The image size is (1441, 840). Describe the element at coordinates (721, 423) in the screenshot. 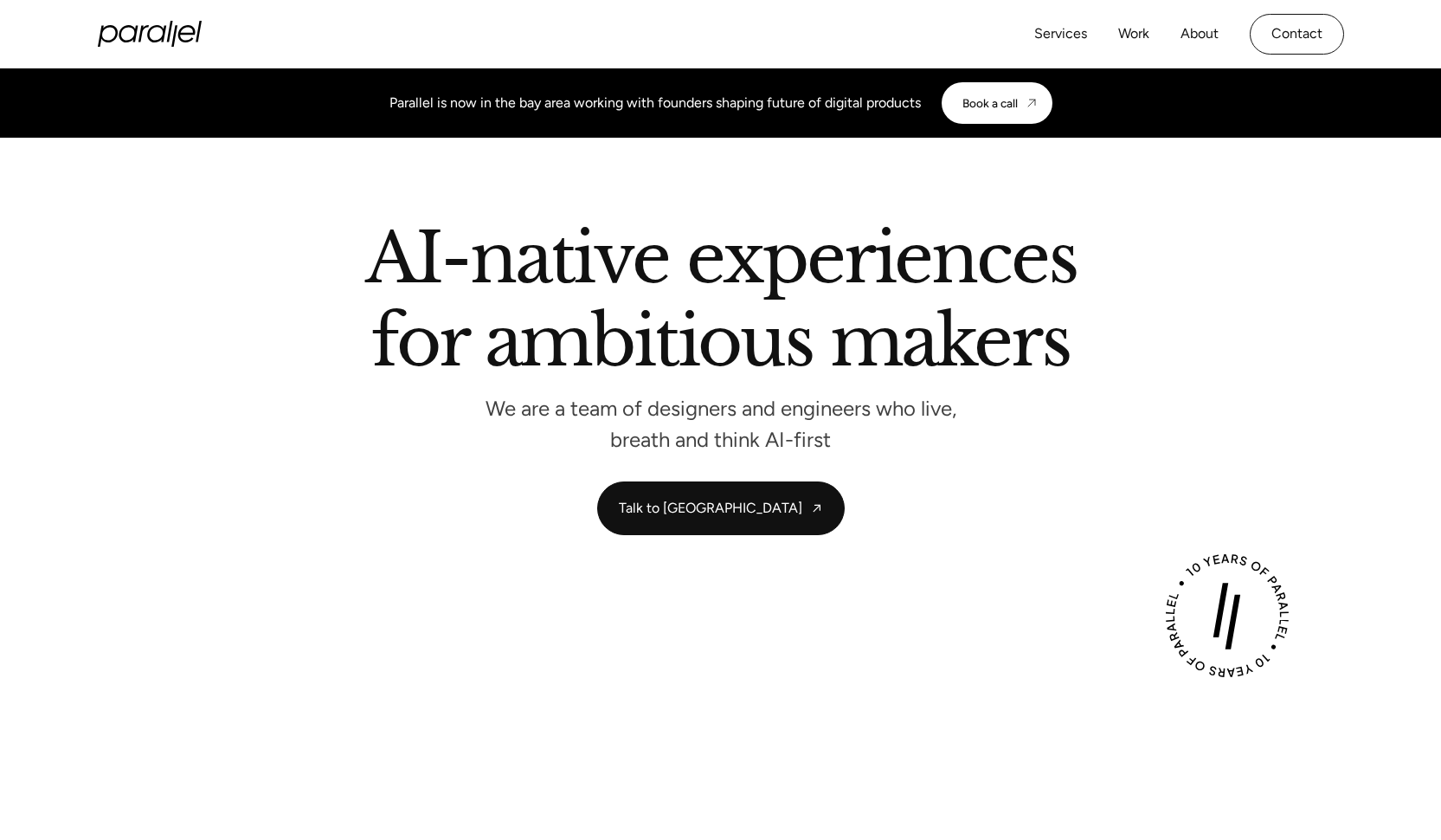

I see `p: We are a team of designers and engineers who live, breath and think AI-first` at that location.